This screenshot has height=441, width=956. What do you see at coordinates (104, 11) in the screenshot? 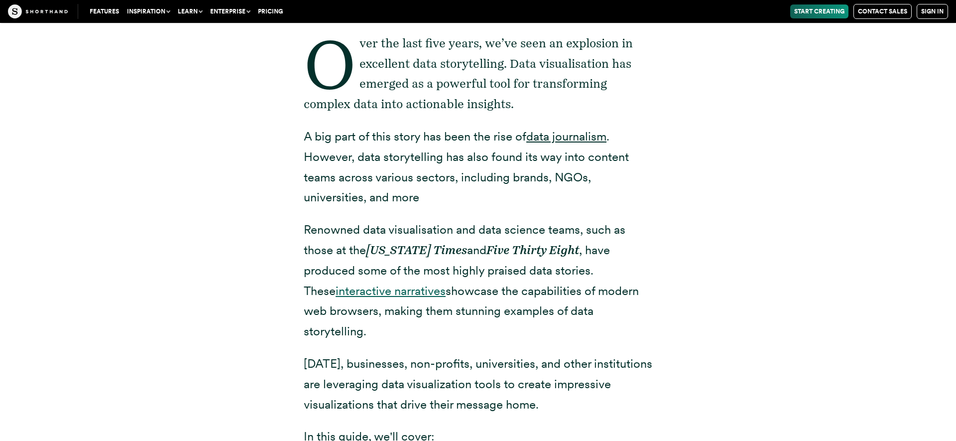
I see `a: Features` at bounding box center [104, 11].